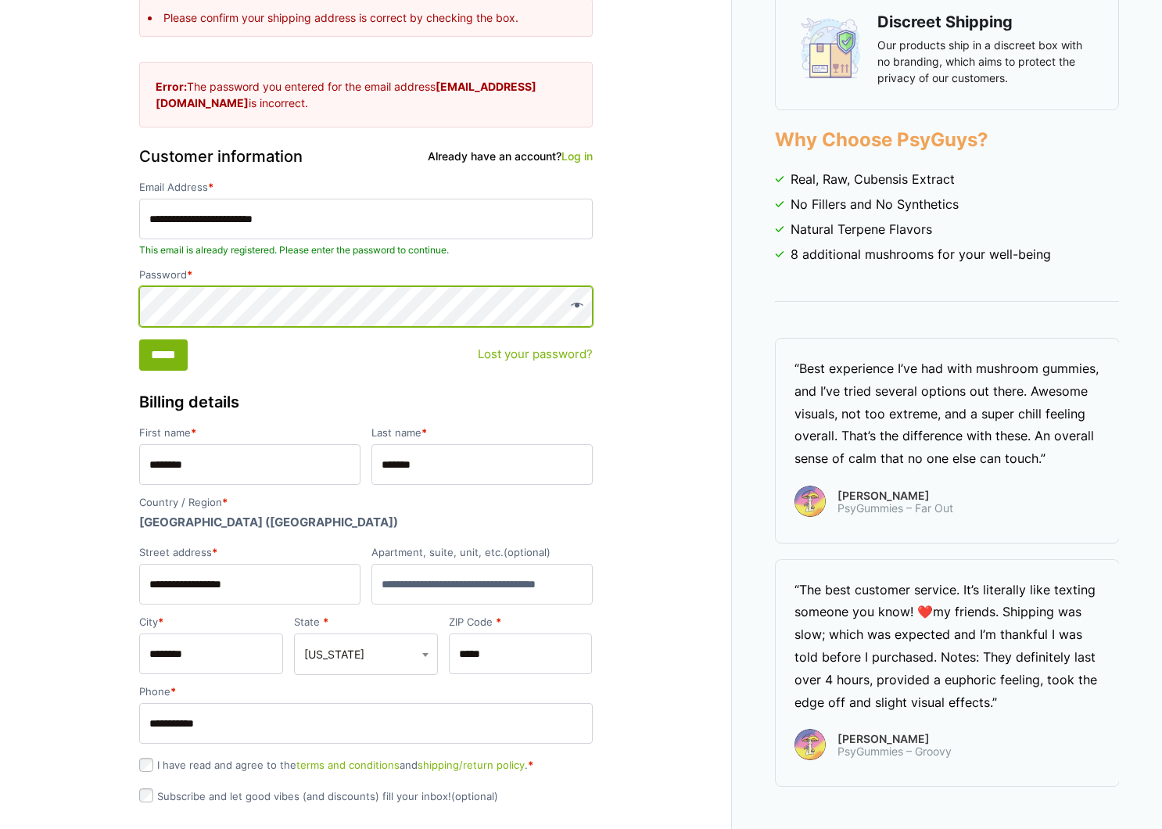 Image resolution: width=1162 pixels, height=829 pixels. Describe the element at coordinates (510, 156) in the screenshot. I see `div: Already have an account?` at that location.